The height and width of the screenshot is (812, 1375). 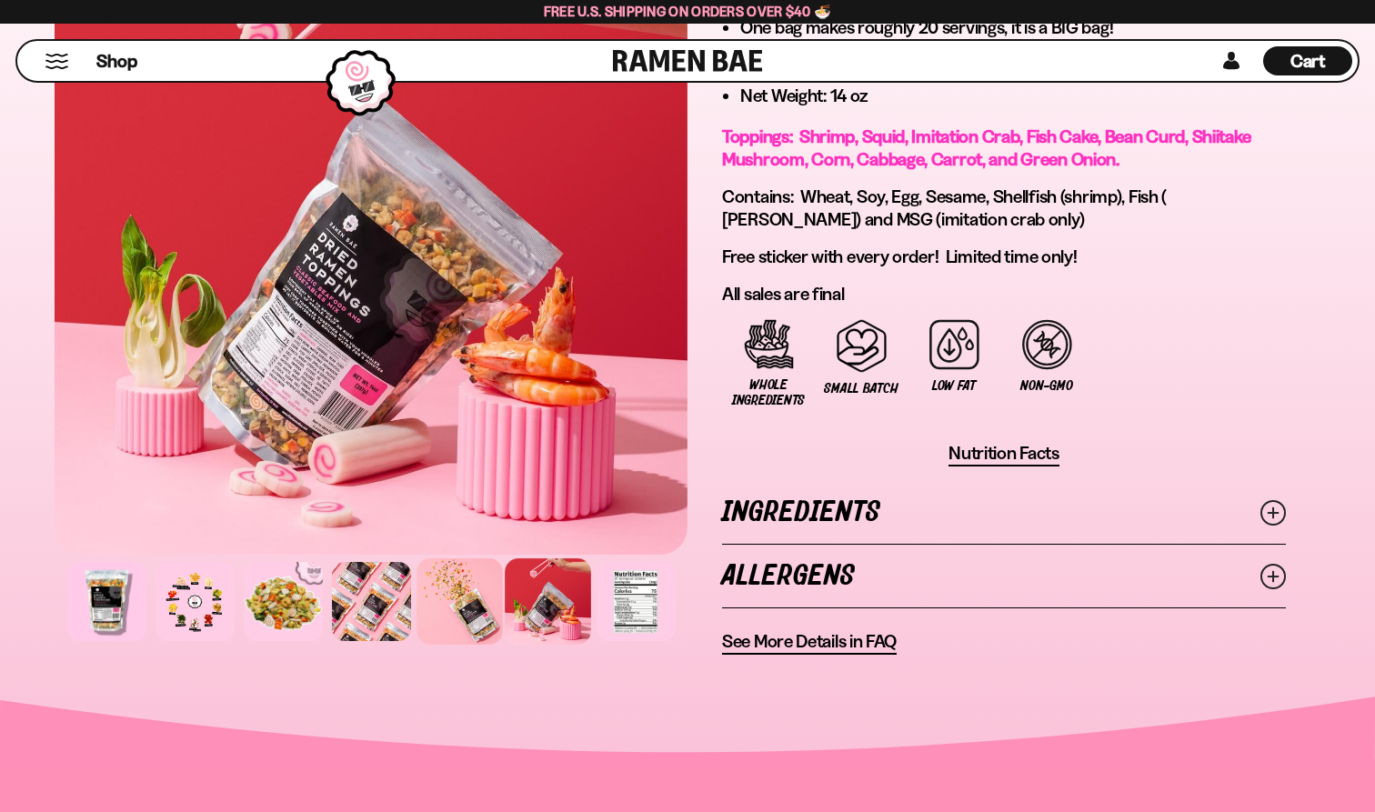 I want to click on button: Mobile Menu Trigger, so click(x=56, y=61).